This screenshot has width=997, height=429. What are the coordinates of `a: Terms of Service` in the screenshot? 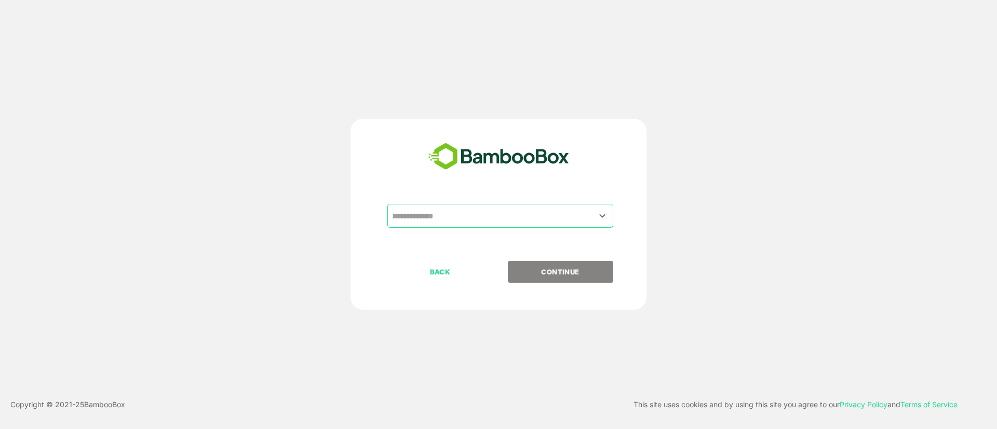 It's located at (929, 404).